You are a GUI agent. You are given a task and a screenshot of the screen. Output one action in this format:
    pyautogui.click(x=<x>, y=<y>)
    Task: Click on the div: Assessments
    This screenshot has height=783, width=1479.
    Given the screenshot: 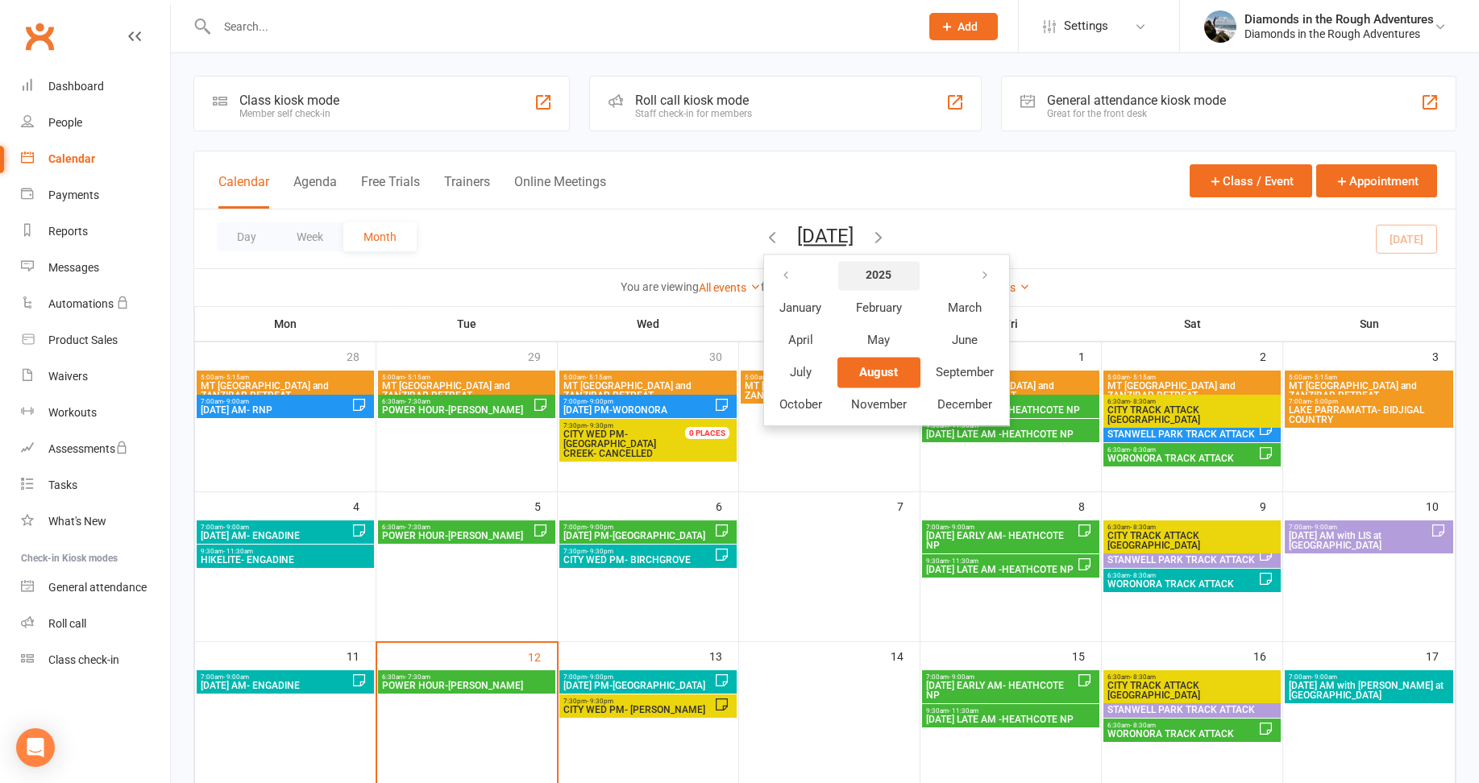 What is the action you would take?
    pyautogui.click(x=88, y=449)
    